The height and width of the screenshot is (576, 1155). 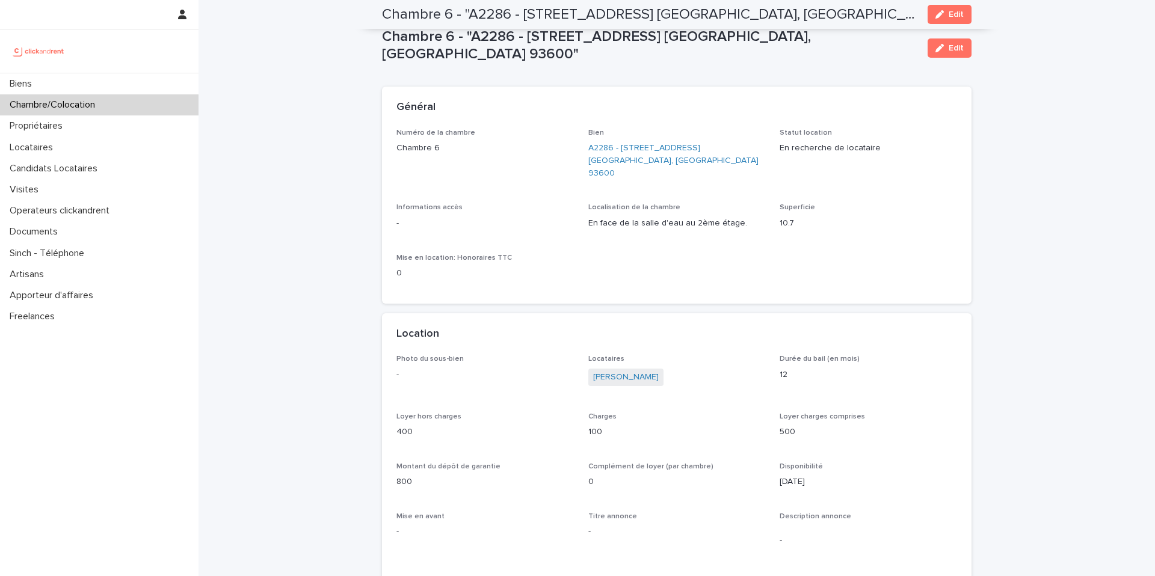 I want to click on span: Disponibilité, so click(x=801, y=467).